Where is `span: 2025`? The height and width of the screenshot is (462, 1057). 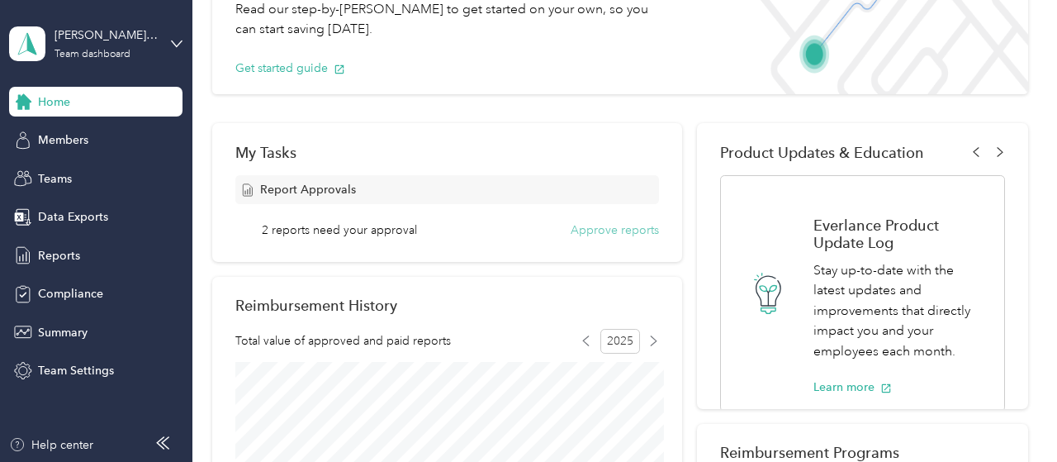 span: 2025 is located at coordinates (620, 341).